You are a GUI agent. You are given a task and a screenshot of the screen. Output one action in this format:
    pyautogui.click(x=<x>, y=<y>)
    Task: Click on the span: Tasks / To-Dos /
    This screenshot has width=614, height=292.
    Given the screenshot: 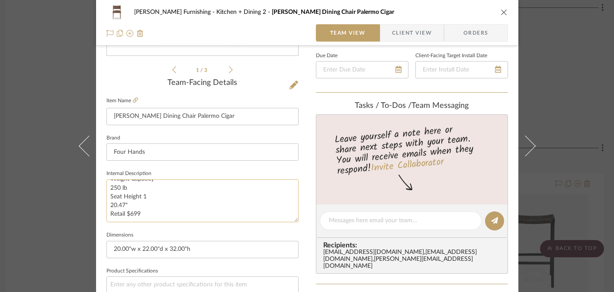 What is the action you would take?
    pyautogui.click(x=383, y=106)
    